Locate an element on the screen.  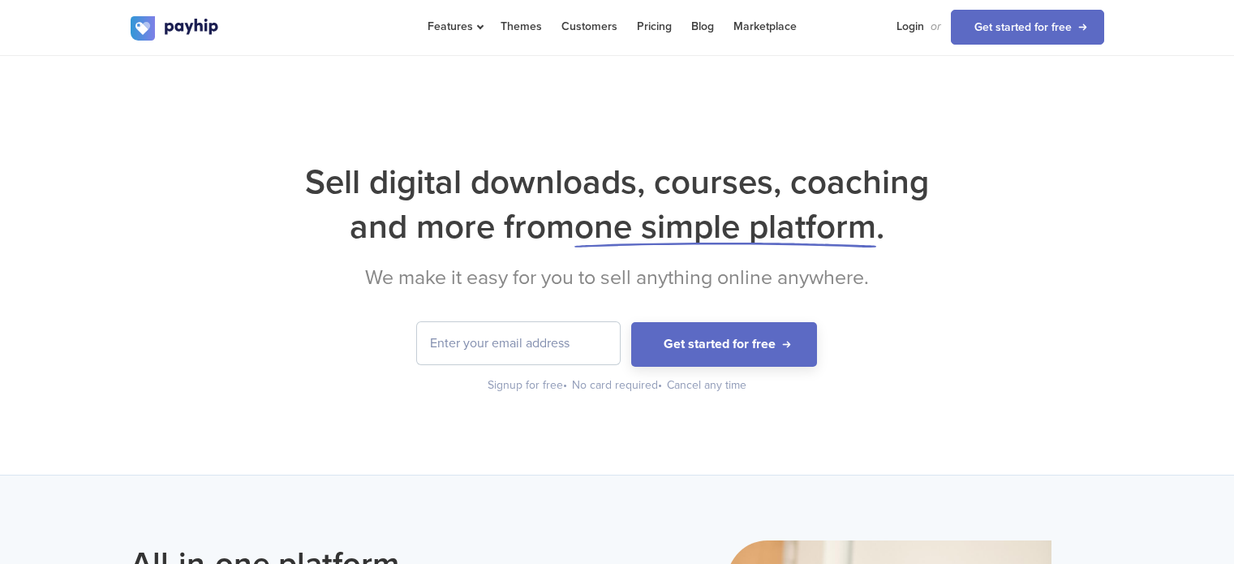
div: Signup for free is located at coordinates (528, 385).